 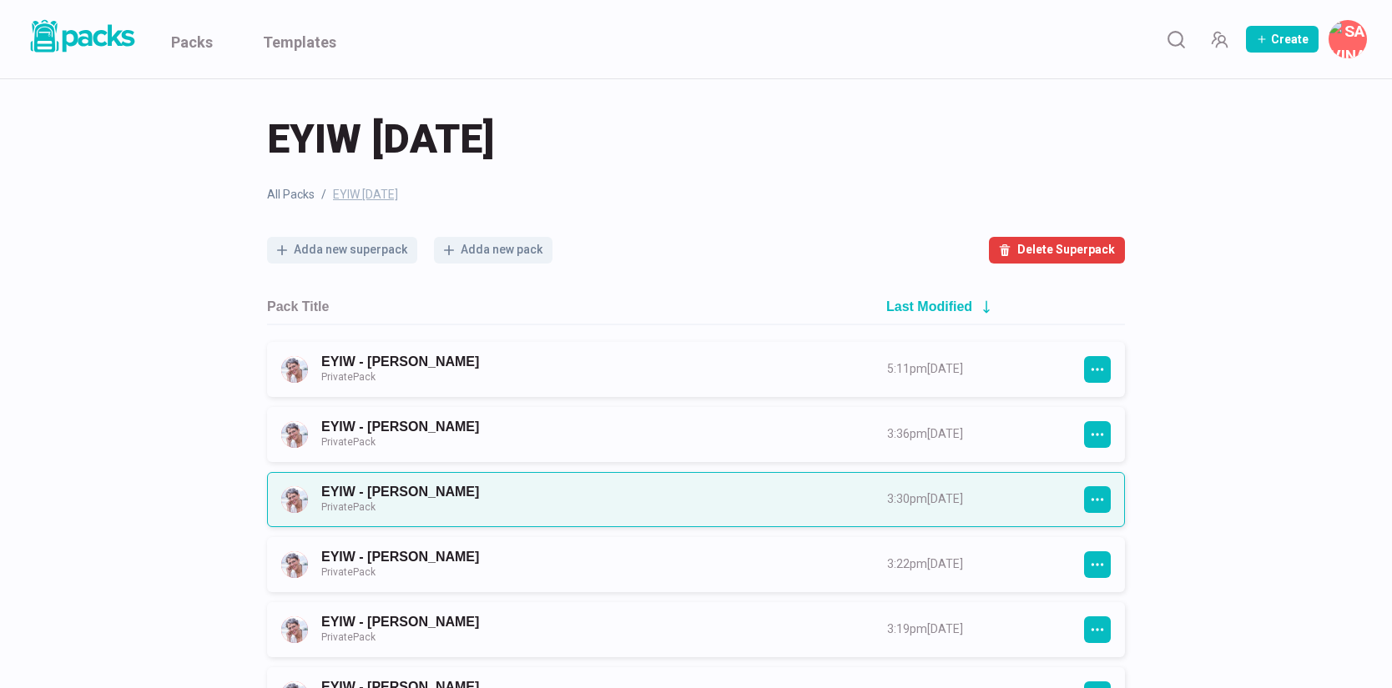 I want to click on nav: breadcrumb, so click(x=696, y=194).